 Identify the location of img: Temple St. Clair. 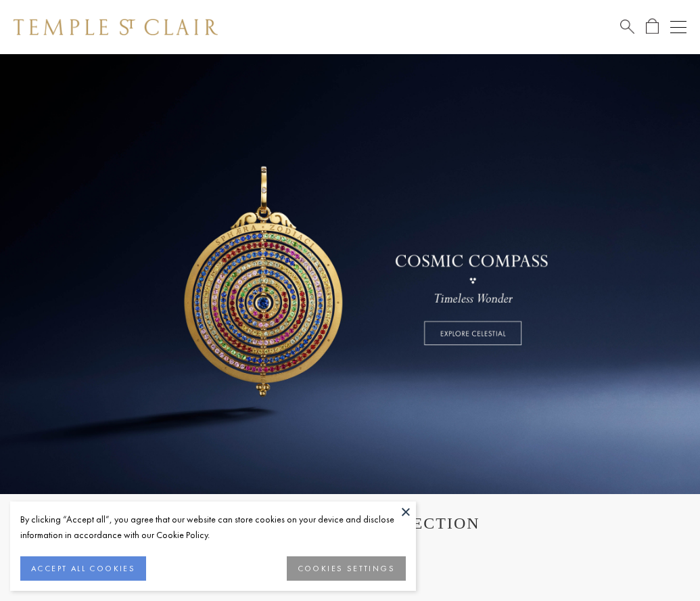
(116, 27).